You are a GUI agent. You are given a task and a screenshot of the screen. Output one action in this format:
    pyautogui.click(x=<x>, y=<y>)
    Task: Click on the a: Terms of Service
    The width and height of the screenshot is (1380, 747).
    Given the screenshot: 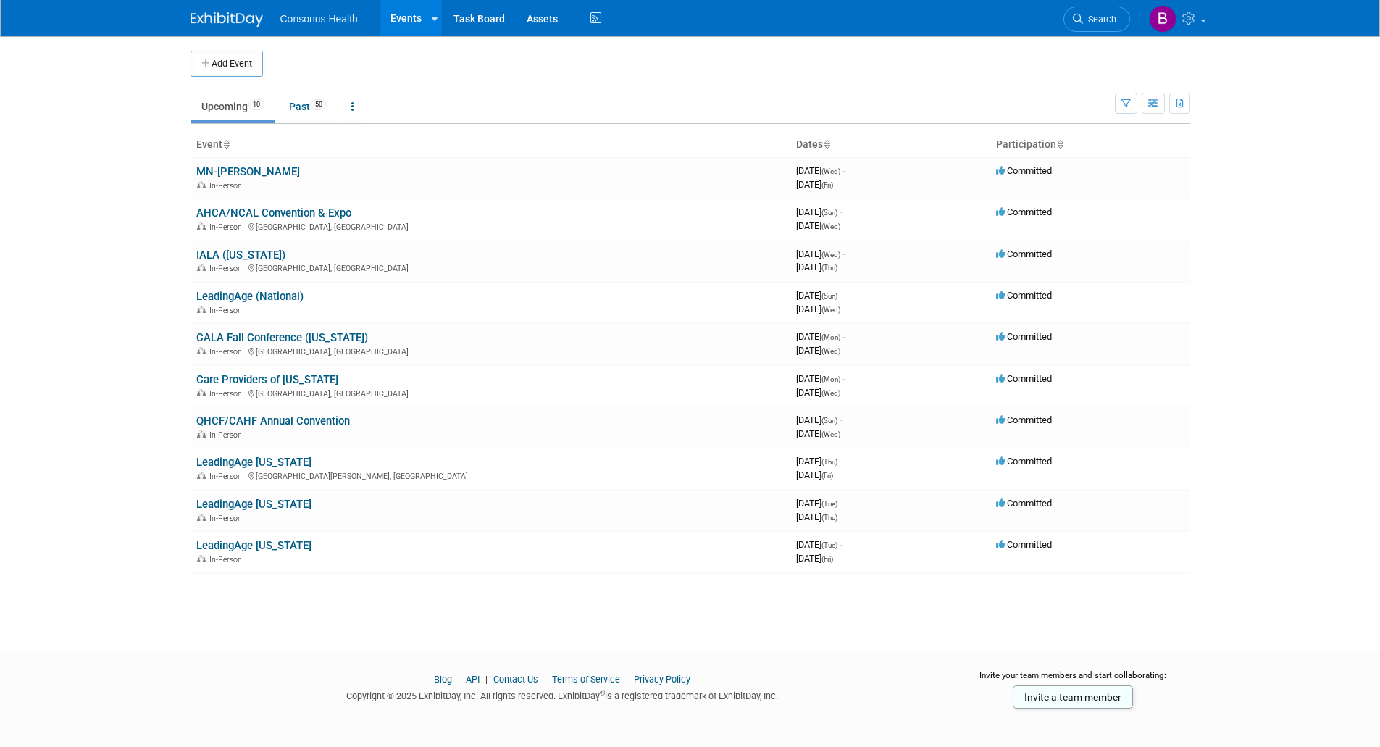 What is the action you would take?
    pyautogui.click(x=586, y=679)
    